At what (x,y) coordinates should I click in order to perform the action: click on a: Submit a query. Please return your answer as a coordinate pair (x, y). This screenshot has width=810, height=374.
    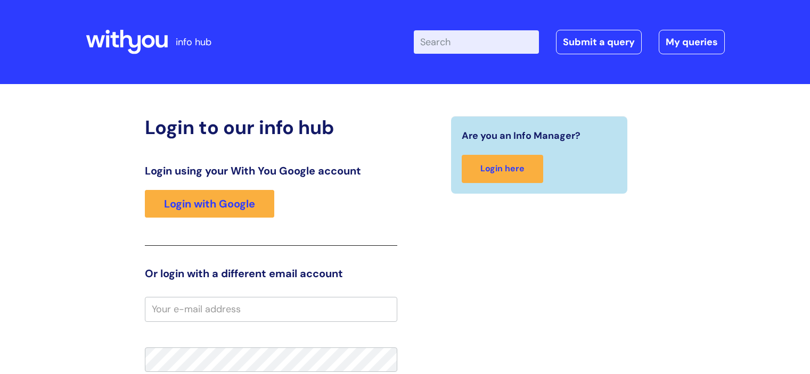
    Looking at the image, I should click on (599, 42).